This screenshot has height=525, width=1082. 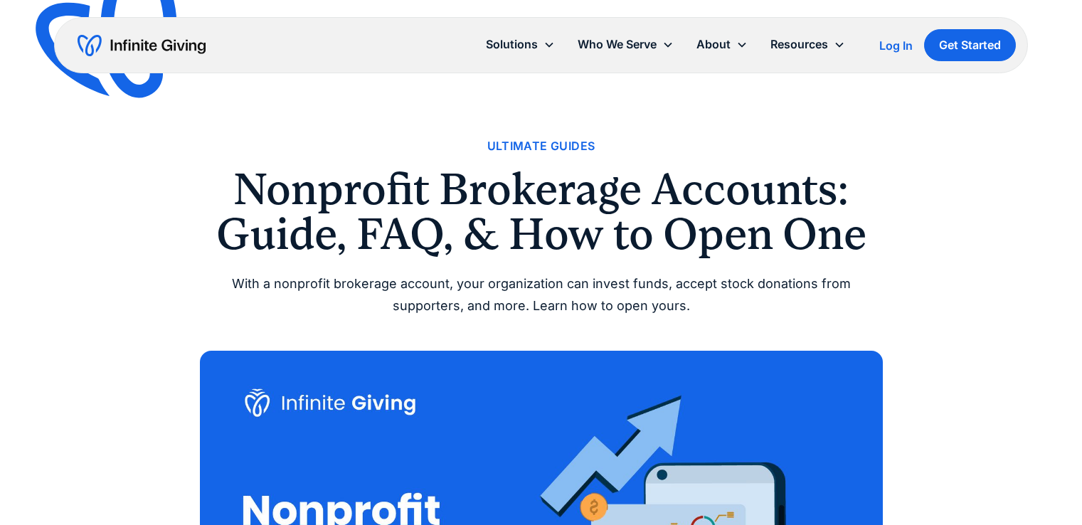 What do you see at coordinates (142, 46) in the screenshot?
I see `a: home` at bounding box center [142, 46].